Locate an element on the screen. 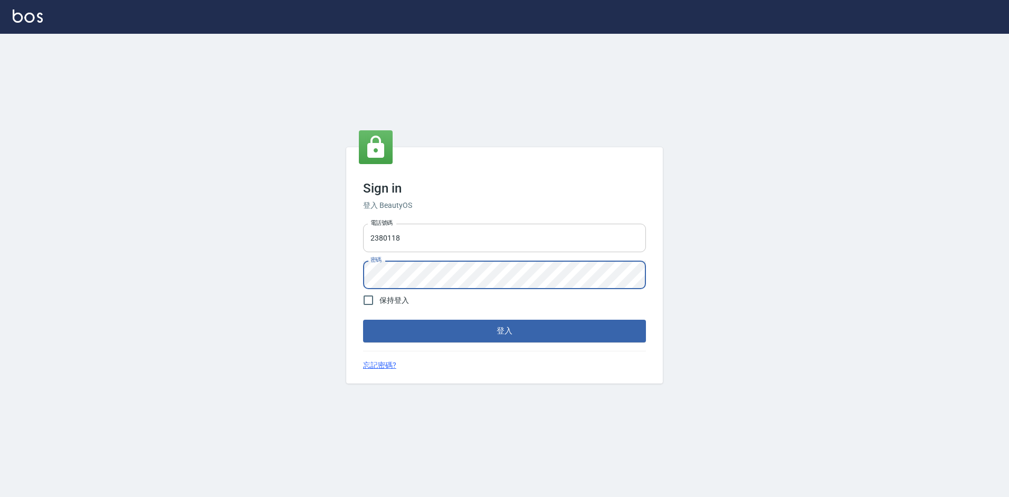  button: 登入 is located at coordinates (504, 331).